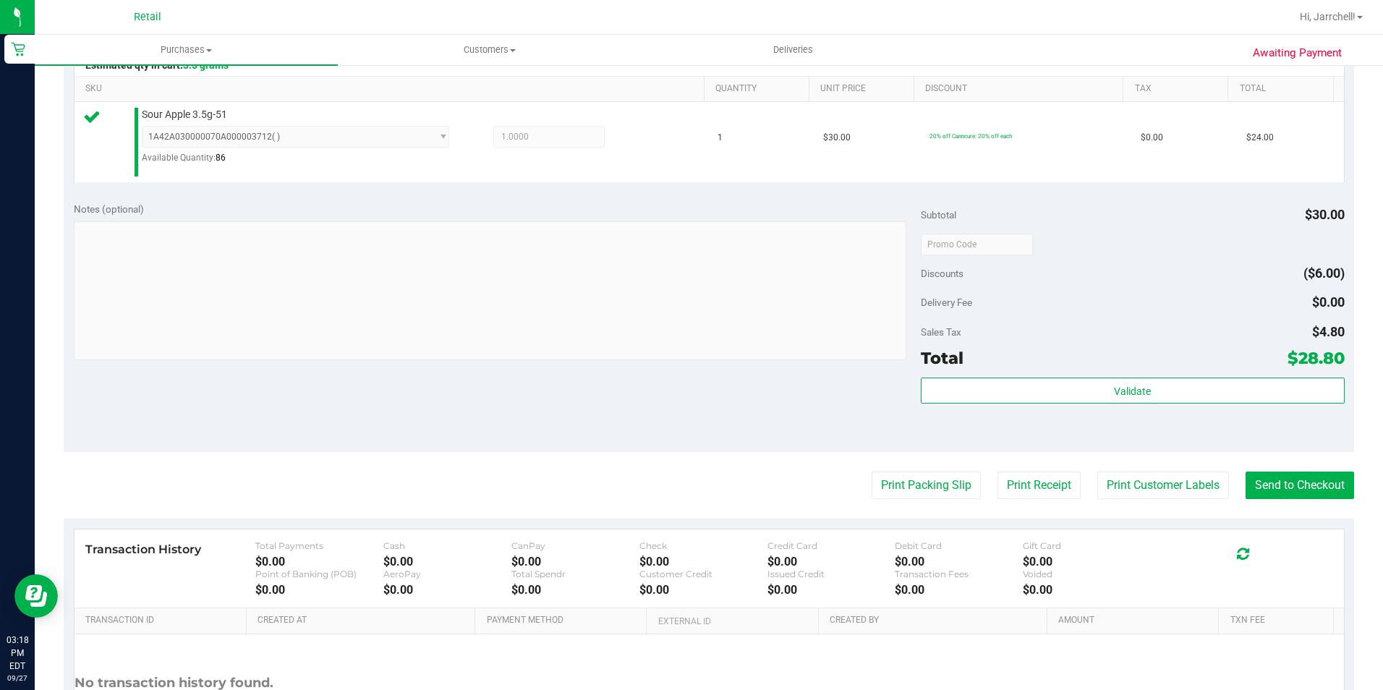 The width and height of the screenshot is (1383, 690). I want to click on span: Customers, so click(489, 50).